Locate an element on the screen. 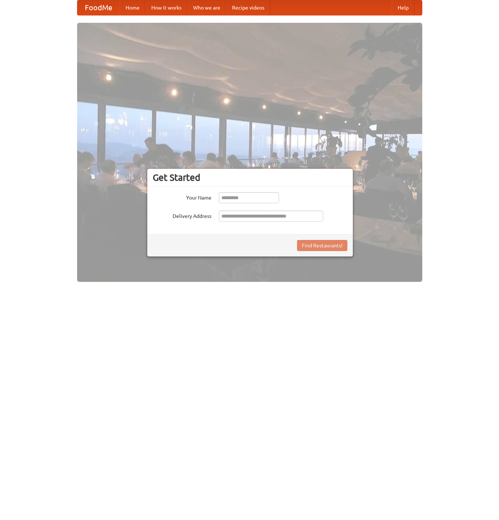  a: Home is located at coordinates (133, 8).